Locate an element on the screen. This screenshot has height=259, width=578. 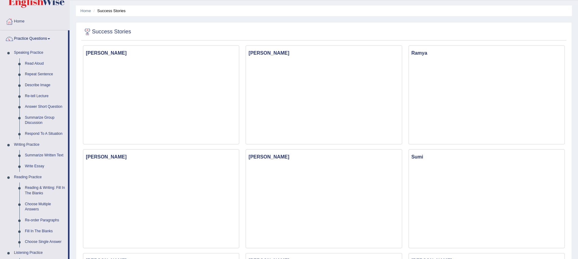
a: Reading Practice is located at coordinates (39, 177).